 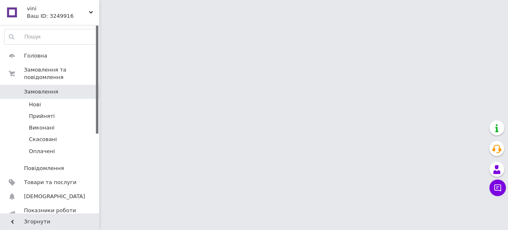 What do you see at coordinates (58, 9) in the screenshot?
I see `span: vini` at bounding box center [58, 9].